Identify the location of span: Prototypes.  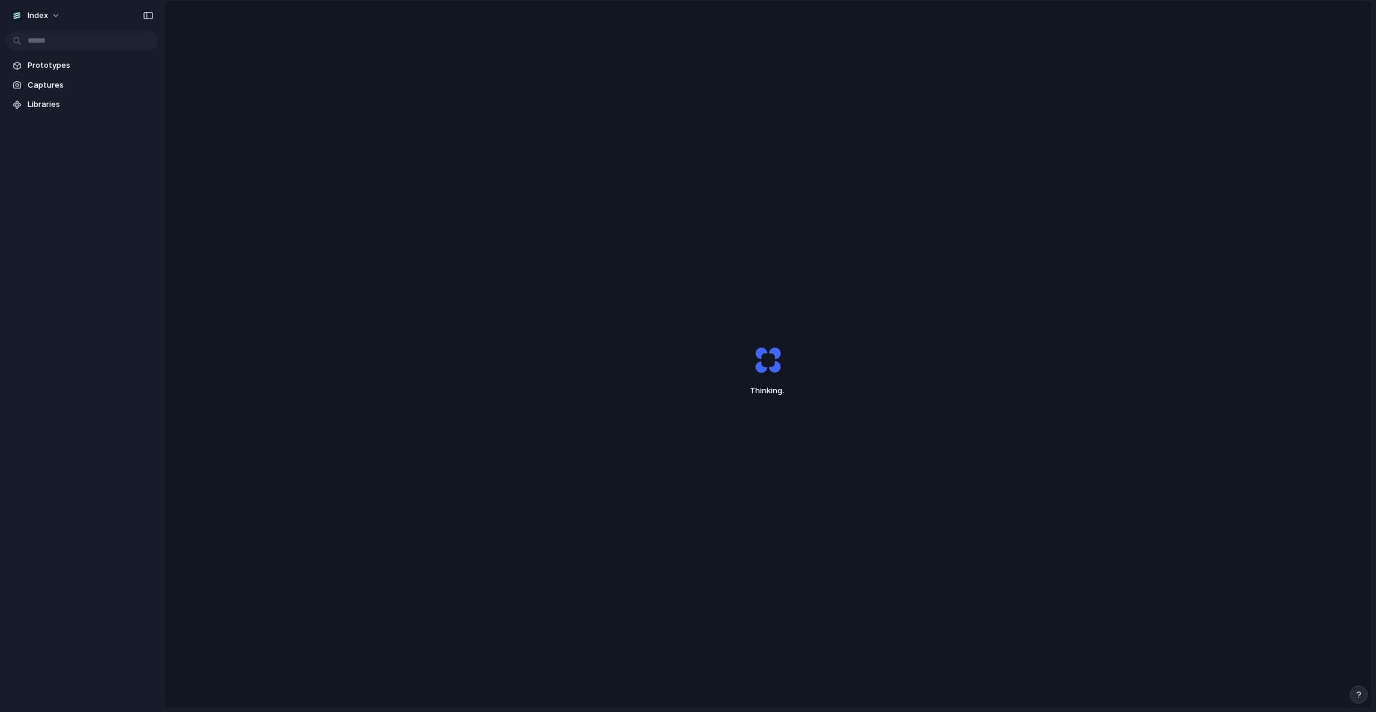
(90, 65).